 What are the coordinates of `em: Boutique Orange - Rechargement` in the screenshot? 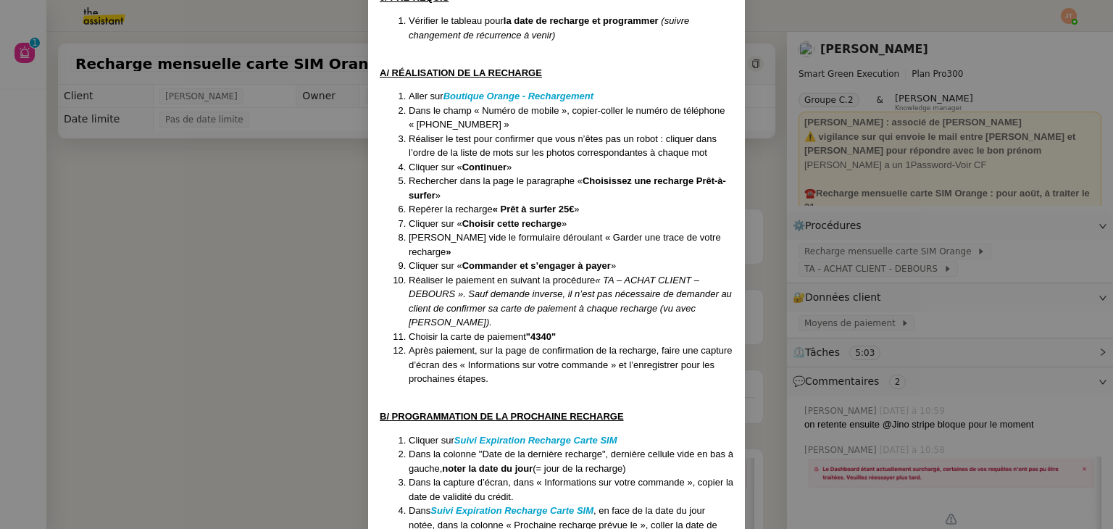 It's located at (518, 96).